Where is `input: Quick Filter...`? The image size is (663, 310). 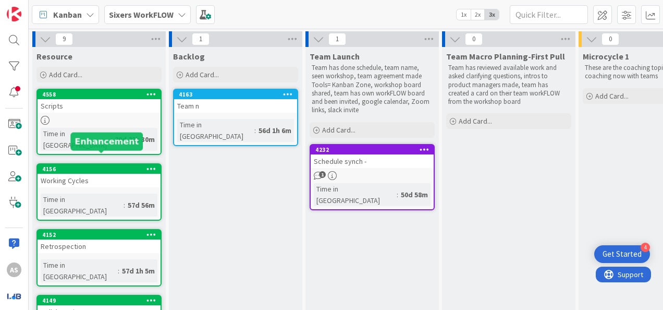 input: Quick Filter... is located at coordinates (549, 15).